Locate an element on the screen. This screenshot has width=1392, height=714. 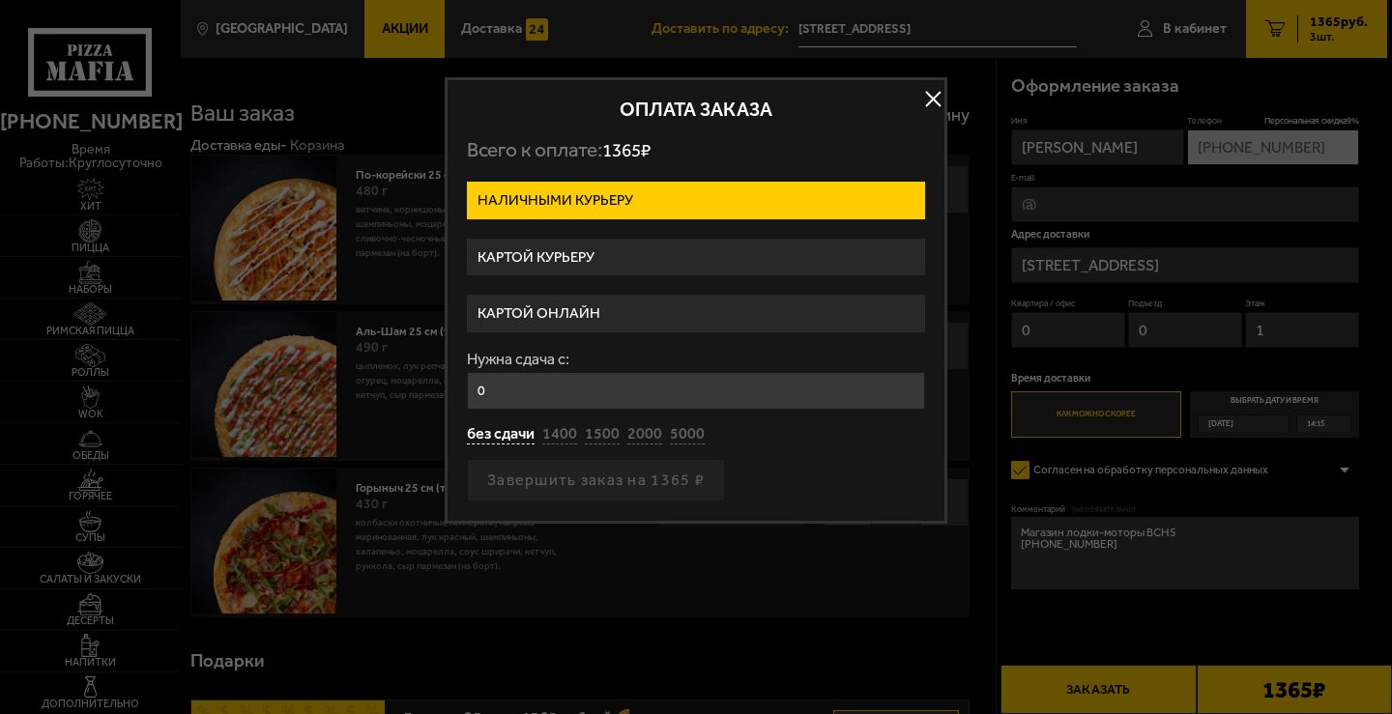
button: 5000 is located at coordinates (687, 435).